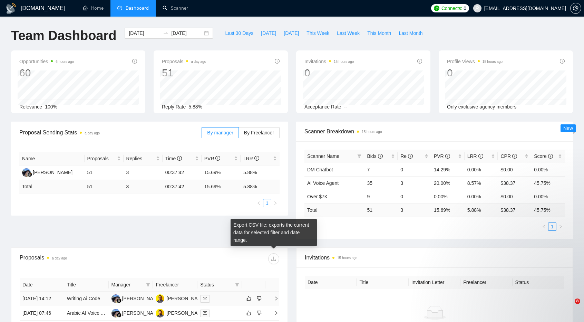 The height and width of the screenshot is (322, 584). I want to click on span: Relevance, so click(31, 107).